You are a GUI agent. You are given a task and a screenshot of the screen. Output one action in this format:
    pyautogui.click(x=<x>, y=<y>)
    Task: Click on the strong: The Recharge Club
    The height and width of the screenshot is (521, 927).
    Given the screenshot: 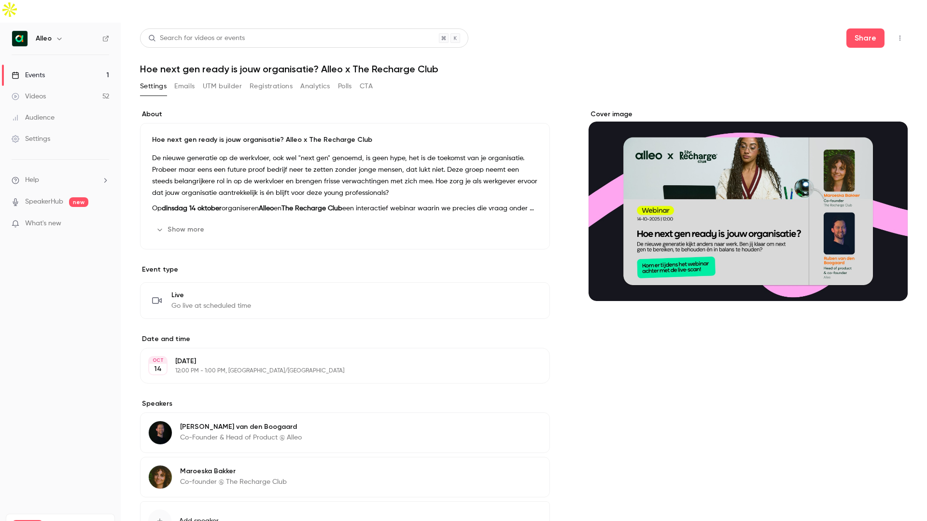 What is the action you would take?
    pyautogui.click(x=312, y=209)
    